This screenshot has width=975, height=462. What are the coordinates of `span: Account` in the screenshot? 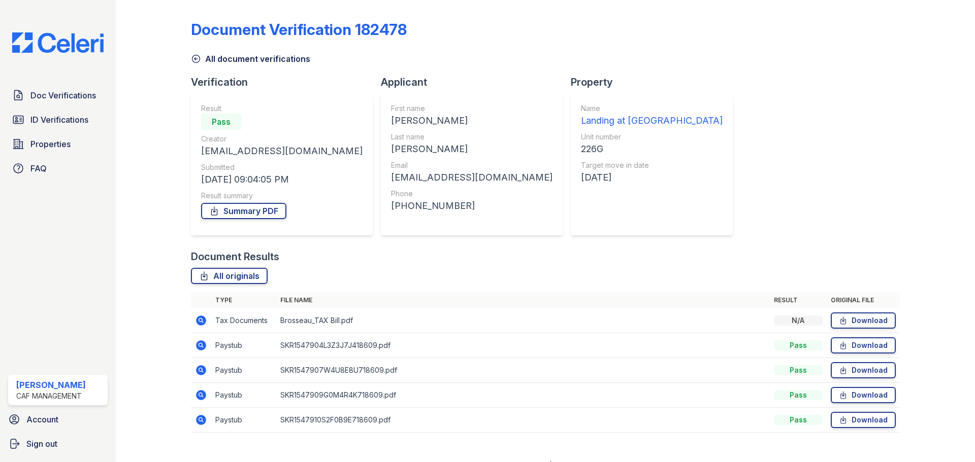 It's located at (42, 420).